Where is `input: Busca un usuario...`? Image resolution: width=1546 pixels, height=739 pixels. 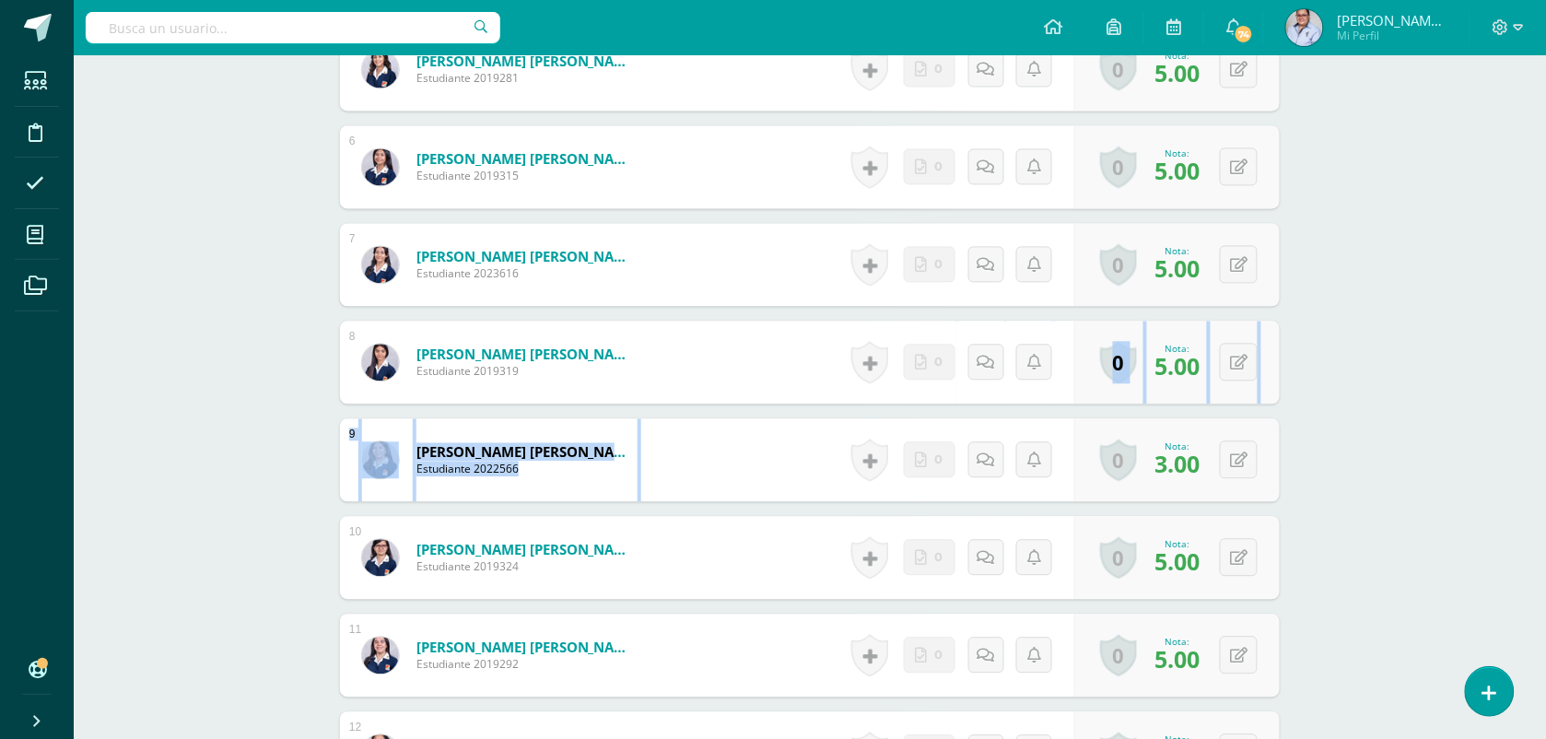
input: Busca un usuario... is located at coordinates (293, 28).